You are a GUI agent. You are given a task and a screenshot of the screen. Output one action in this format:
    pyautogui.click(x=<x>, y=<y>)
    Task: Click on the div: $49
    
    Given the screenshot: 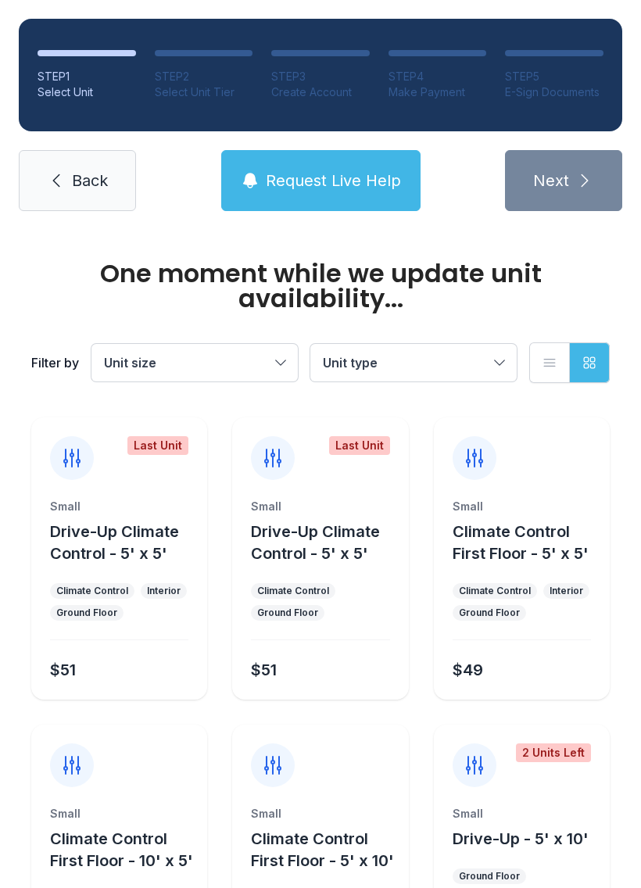 What is the action you would take?
    pyautogui.click(x=467, y=670)
    